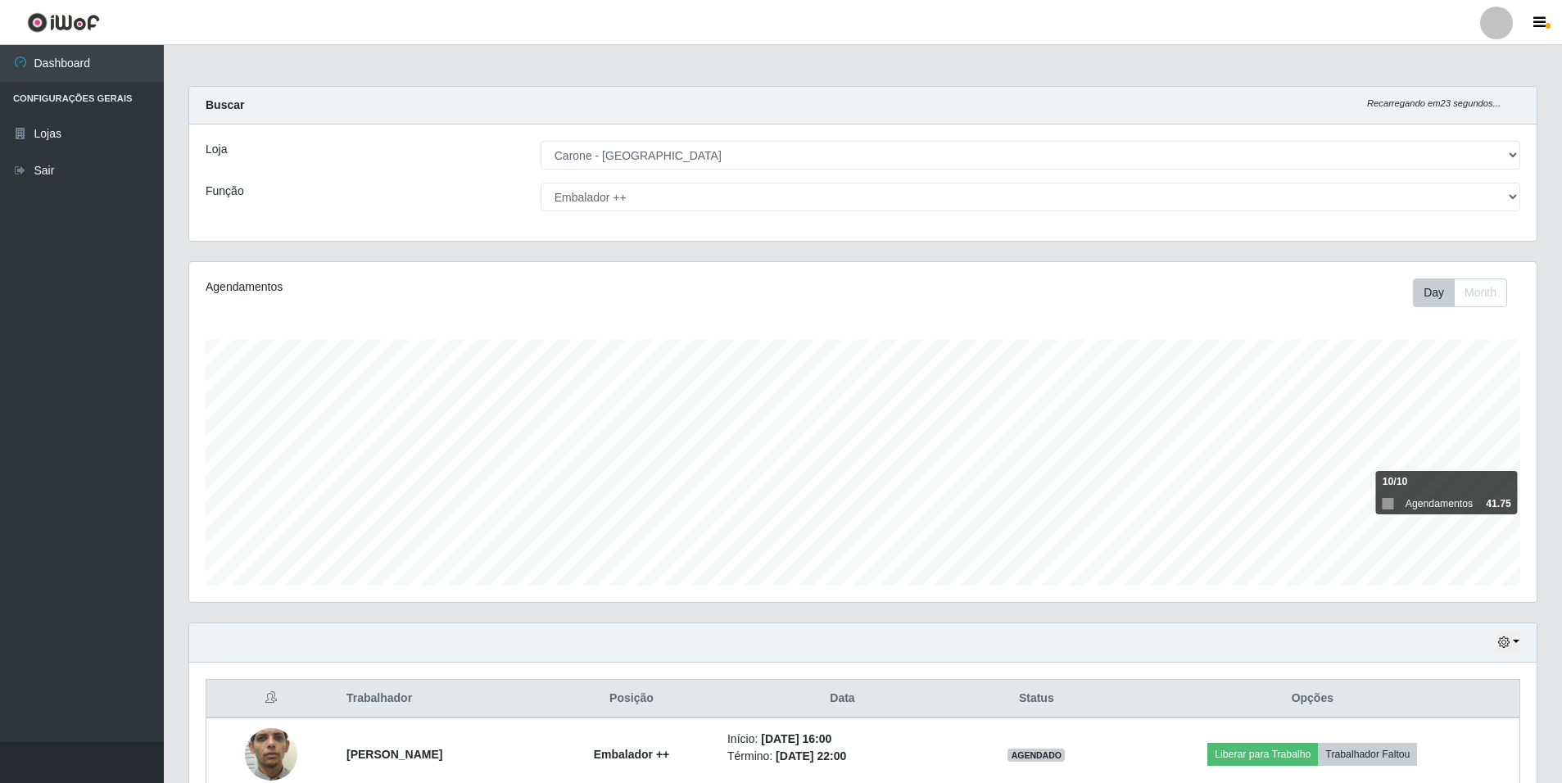  Describe the element at coordinates (63, 22) in the screenshot. I see `img: CoreUI Logo` at that location.